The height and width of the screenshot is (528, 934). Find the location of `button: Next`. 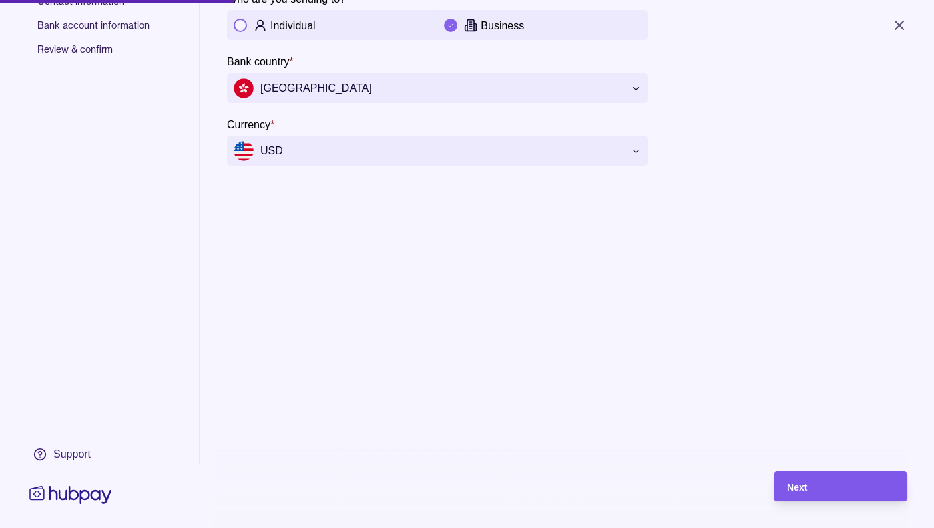

button: Next is located at coordinates (841, 485).